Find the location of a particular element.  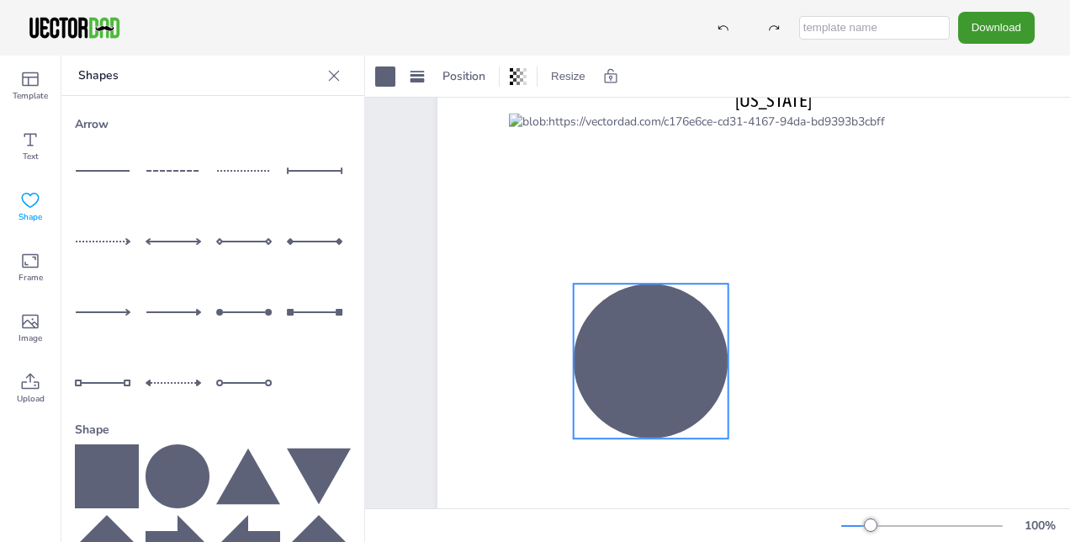

div: 100 % is located at coordinates (1040, 525).